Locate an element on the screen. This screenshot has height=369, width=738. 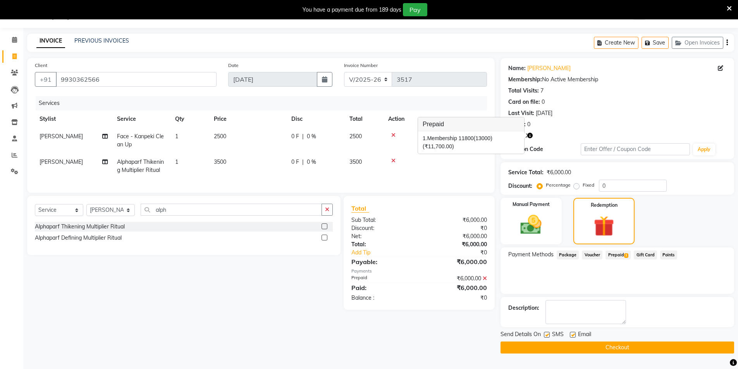
div: Last Visit: is located at coordinates (521, 113).